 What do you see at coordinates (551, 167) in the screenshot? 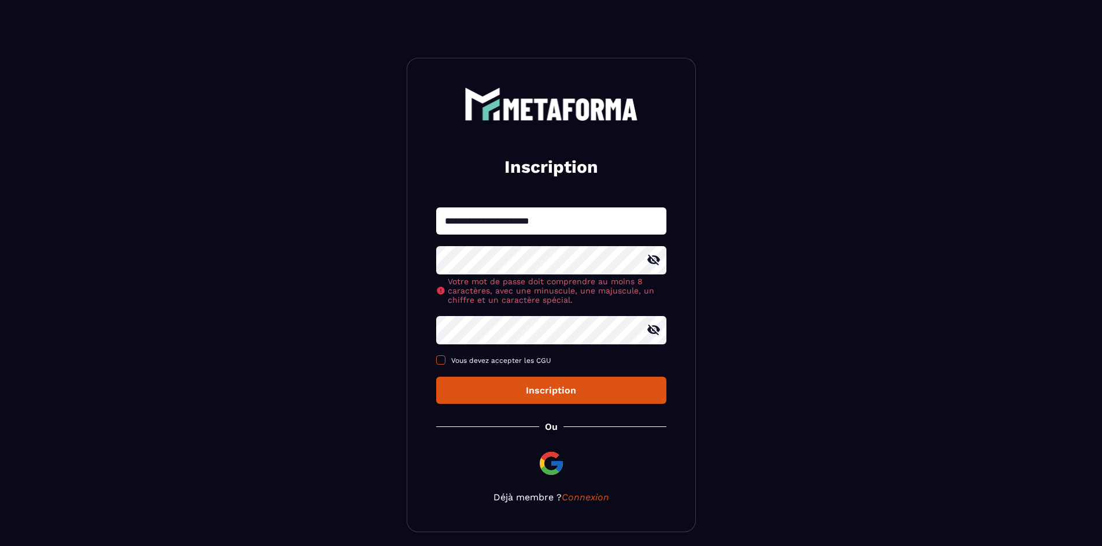
I see `h2: Inscription` at bounding box center [551, 167].